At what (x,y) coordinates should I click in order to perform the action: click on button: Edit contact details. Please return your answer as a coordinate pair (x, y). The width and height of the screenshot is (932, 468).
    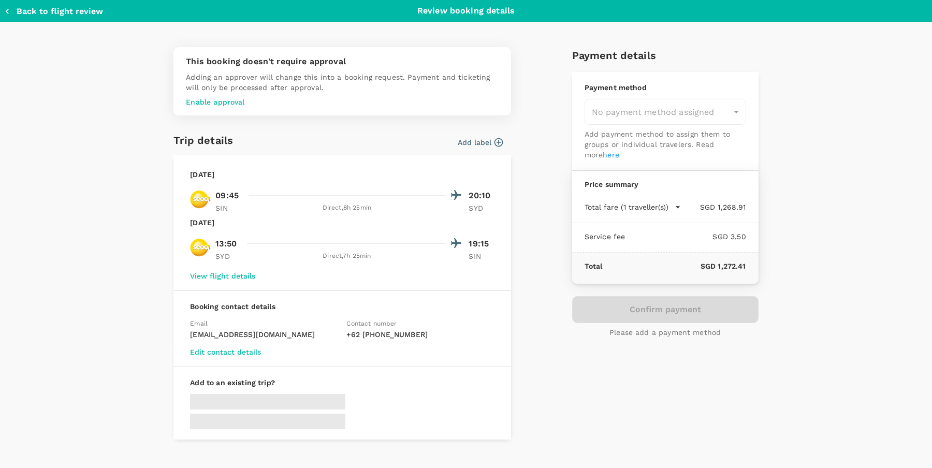
    Looking at the image, I should click on (225, 352).